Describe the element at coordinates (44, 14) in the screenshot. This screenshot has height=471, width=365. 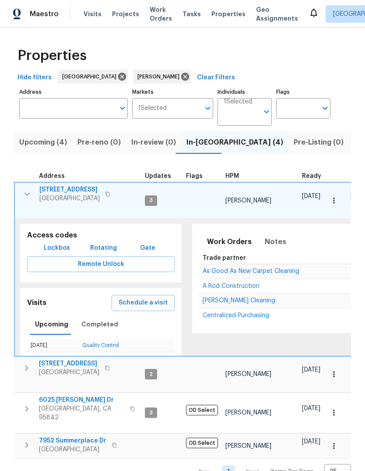
I see `span: Maestro` at that location.